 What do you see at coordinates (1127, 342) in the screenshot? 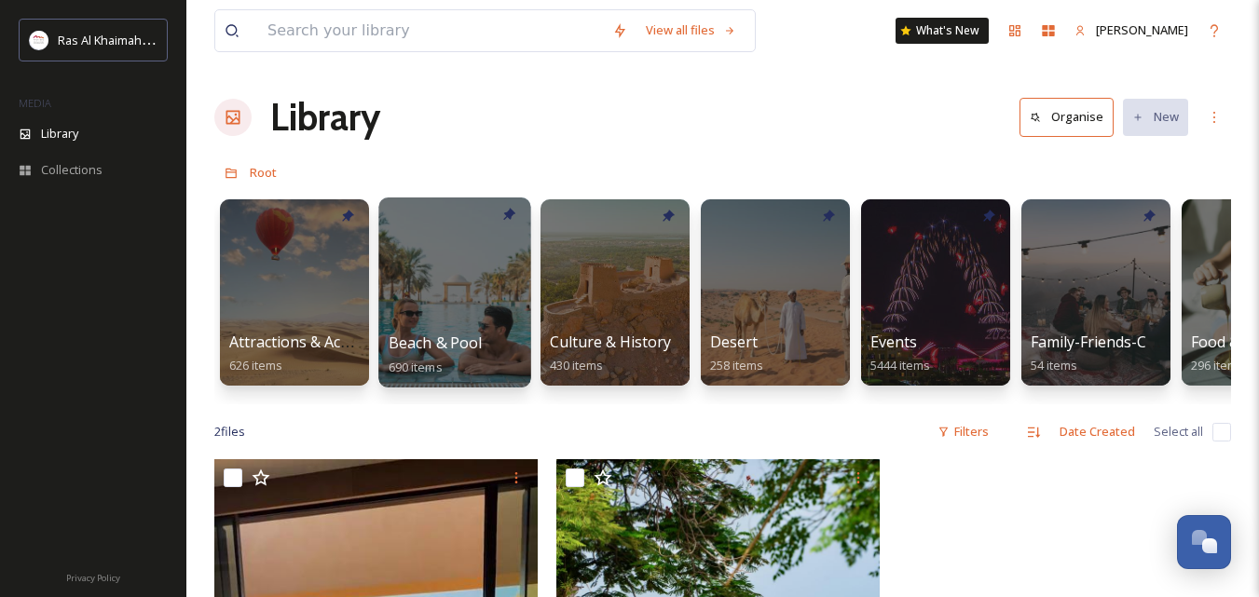
I see `span: Family-Friends-Couple-Solo` at bounding box center [1127, 342].